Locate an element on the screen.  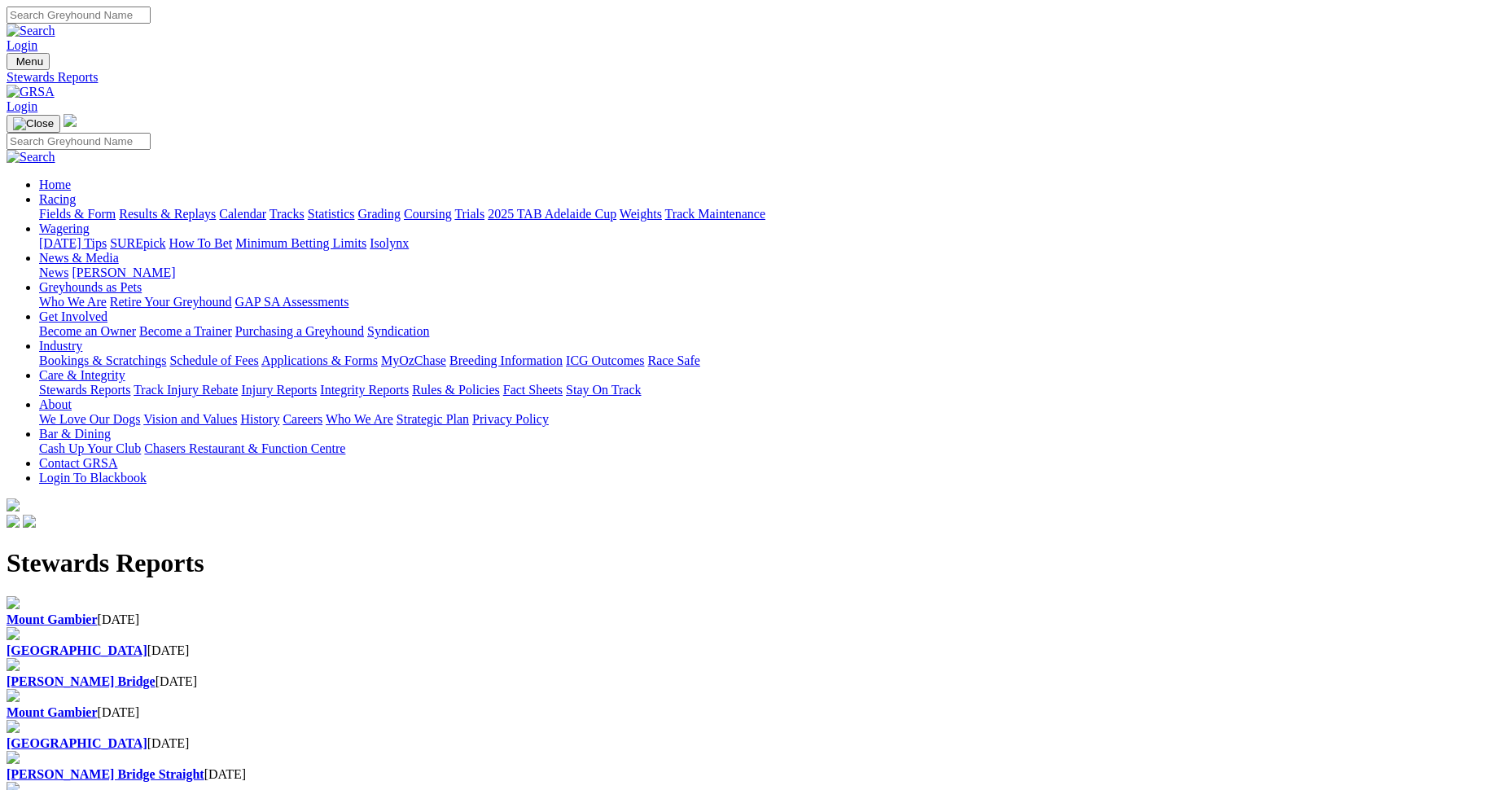
a: Race Safe is located at coordinates (673, 360).